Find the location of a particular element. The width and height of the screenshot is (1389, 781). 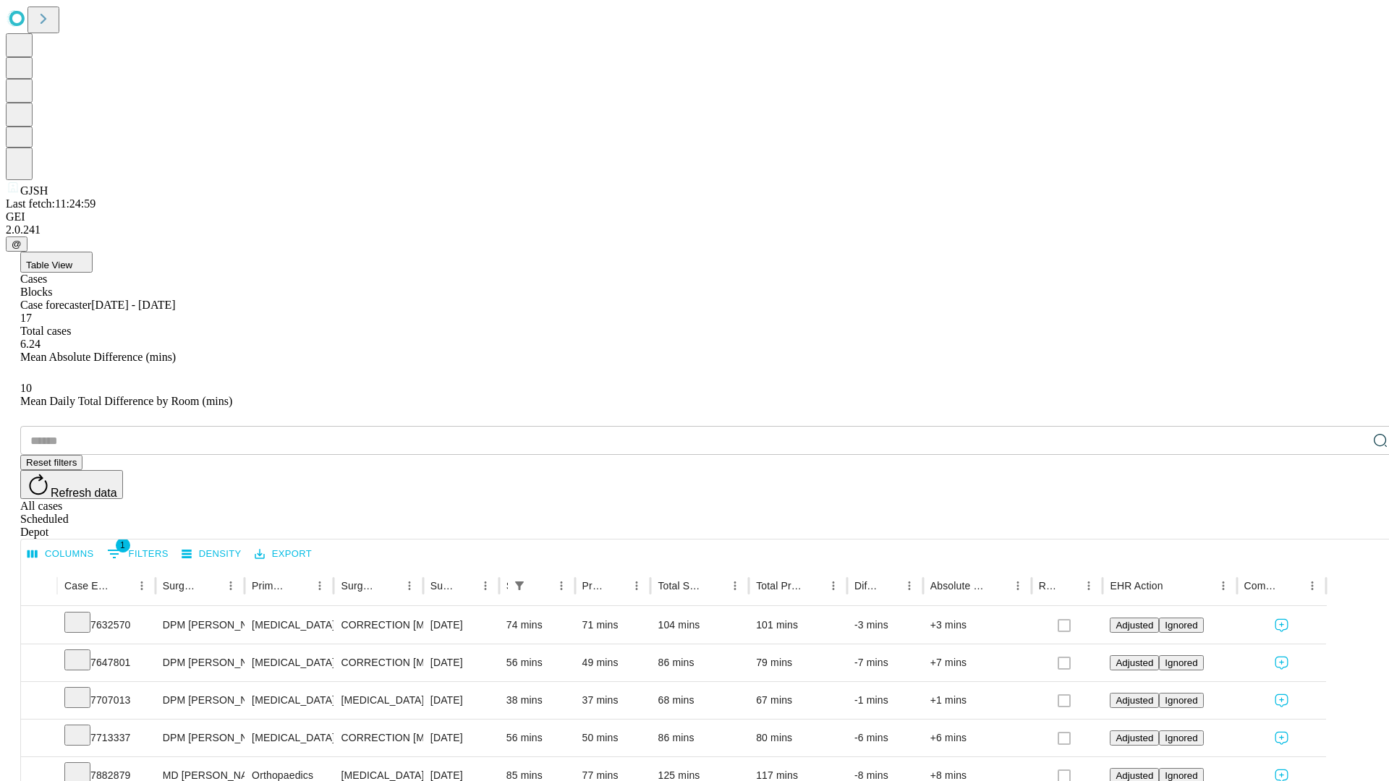

div: Total Predicted Duration is located at coordinates (779, 586).